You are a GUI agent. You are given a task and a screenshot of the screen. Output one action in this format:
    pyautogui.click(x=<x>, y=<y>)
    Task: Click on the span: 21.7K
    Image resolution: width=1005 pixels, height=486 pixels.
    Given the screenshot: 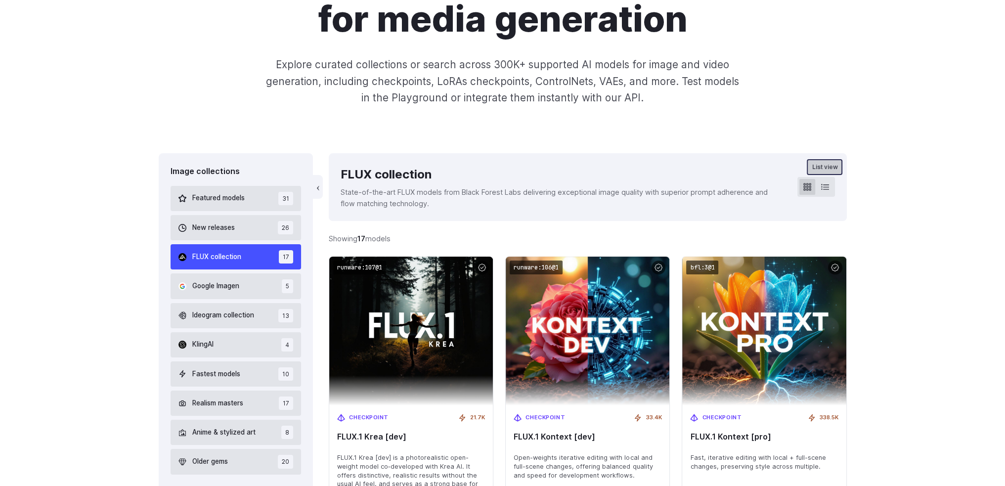 What is the action you would take?
    pyautogui.click(x=477, y=418)
    